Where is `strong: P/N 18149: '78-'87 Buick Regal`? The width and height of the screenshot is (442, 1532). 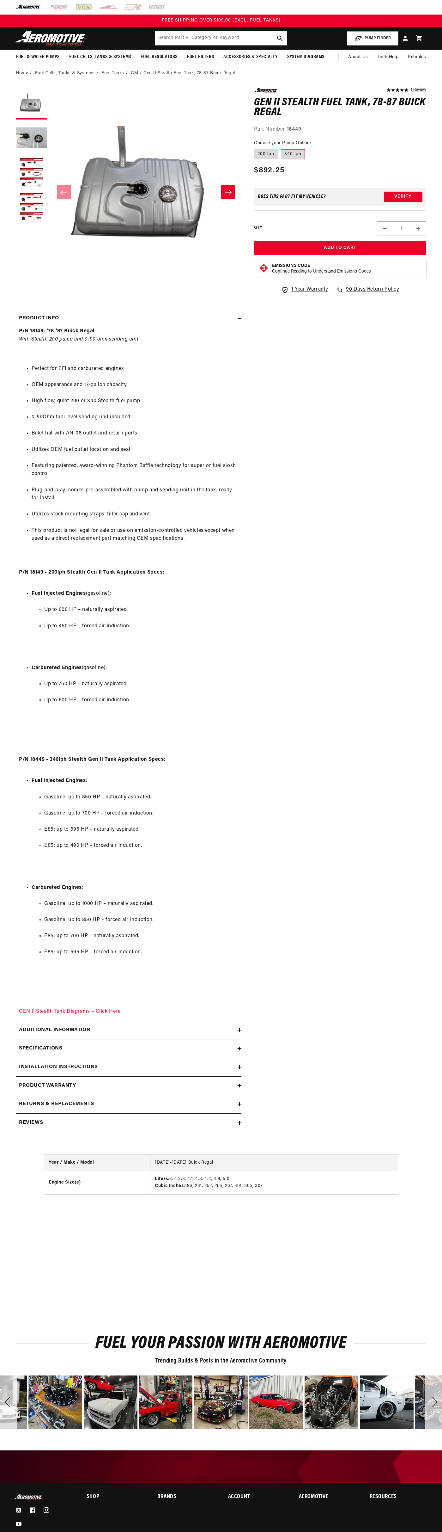
strong: P/N 18149: '78-'87 Buick Regal is located at coordinates (57, 331).